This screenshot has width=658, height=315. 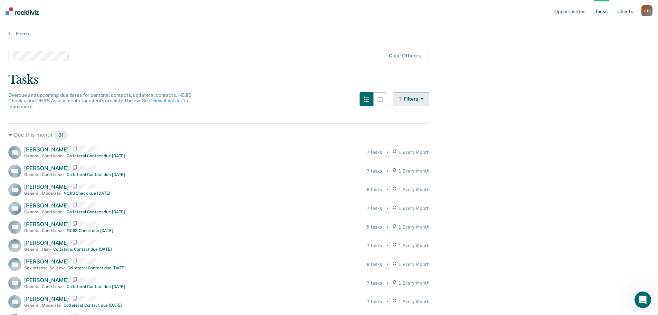 I want to click on div: 8 tasks, so click(x=375, y=264).